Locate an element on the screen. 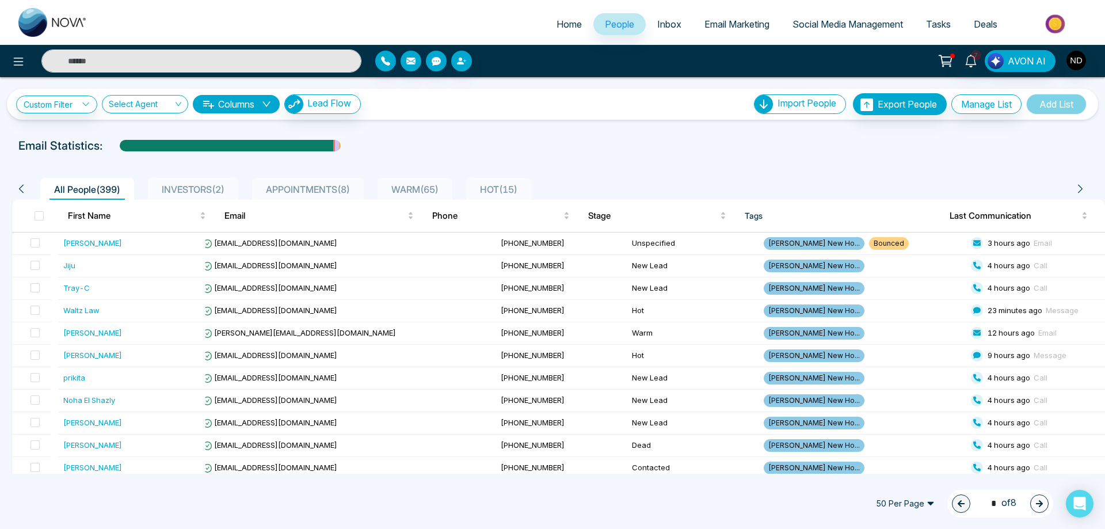  th: Phone is located at coordinates (501, 216).